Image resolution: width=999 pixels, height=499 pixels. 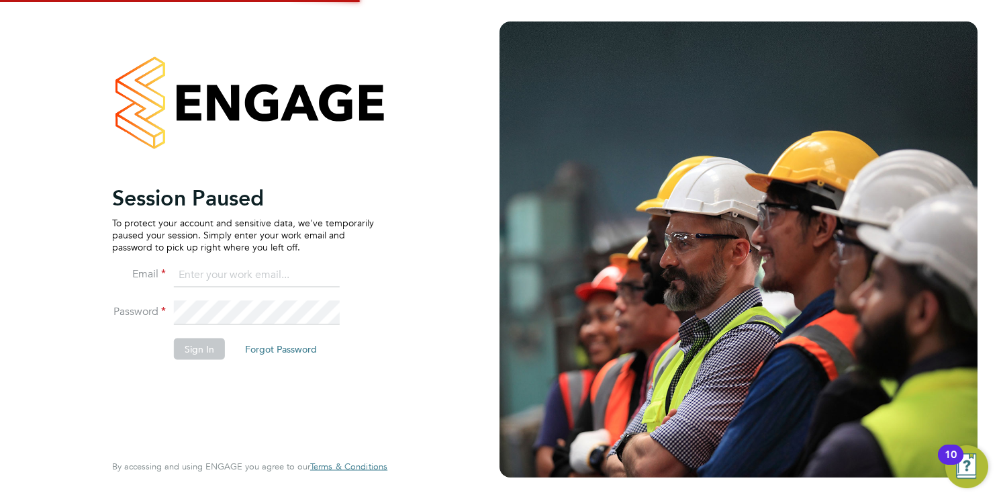 What do you see at coordinates (951, 463) in the screenshot?
I see `div: 10` at bounding box center [951, 463].